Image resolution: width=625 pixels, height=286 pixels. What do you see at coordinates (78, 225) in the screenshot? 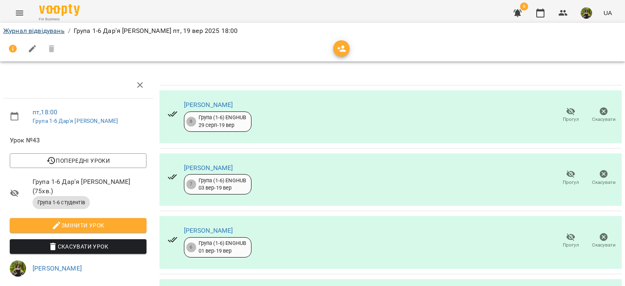
I see `span: Змінити урок` at bounding box center [78, 225].